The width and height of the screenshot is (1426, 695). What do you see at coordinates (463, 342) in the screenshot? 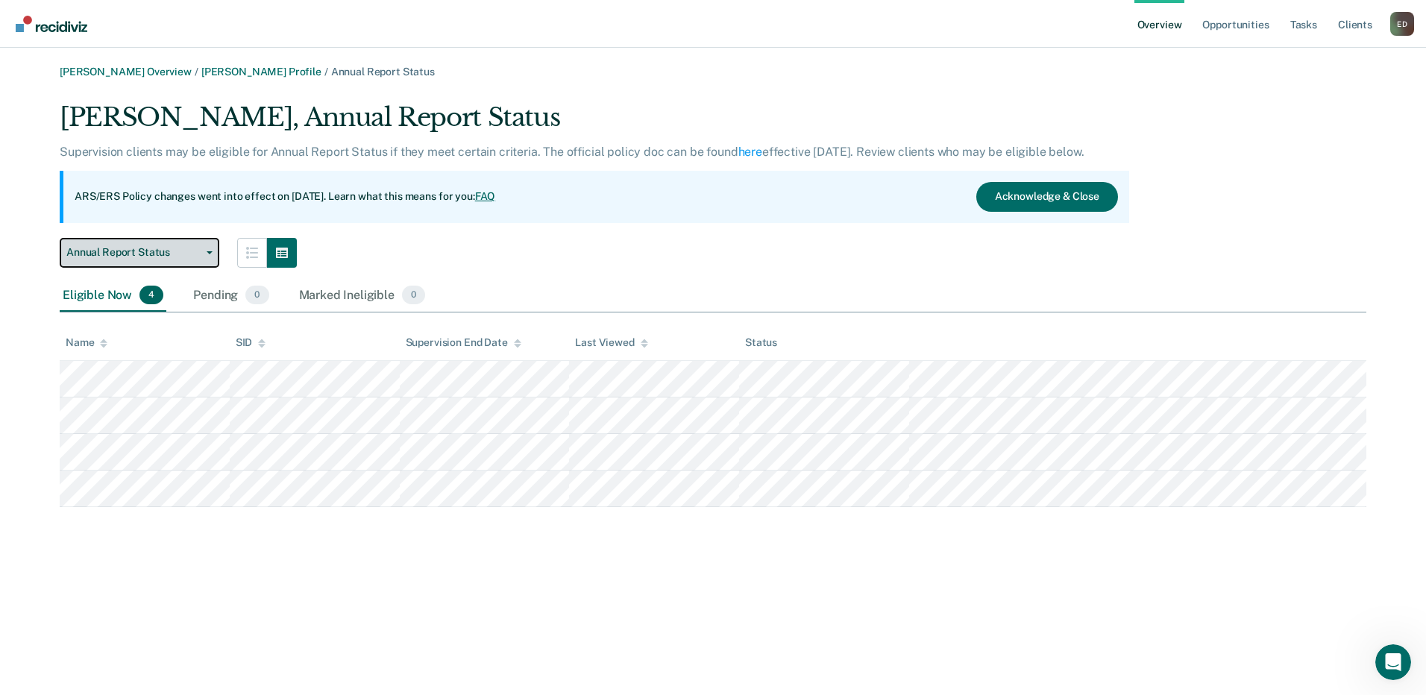
I see `div: Supervision End Date` at bounding box center [463, 342].